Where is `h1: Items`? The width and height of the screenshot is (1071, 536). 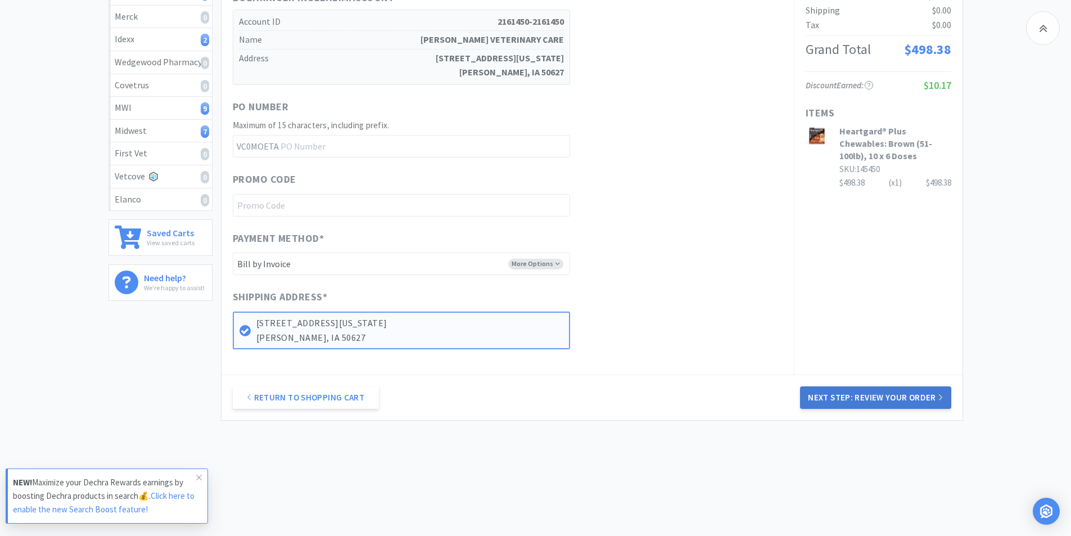
h1: Items is located at coordinates (878, 113).